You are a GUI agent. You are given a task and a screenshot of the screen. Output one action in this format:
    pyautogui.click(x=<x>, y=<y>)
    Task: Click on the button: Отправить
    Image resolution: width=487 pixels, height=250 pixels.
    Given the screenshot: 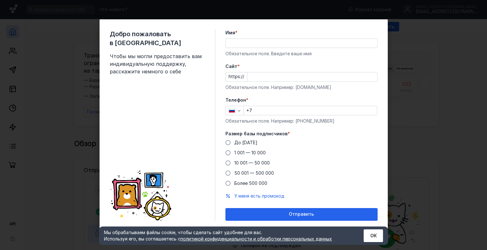 What is the action you would take?
    pyautogui.click(x=302, y=214)
    